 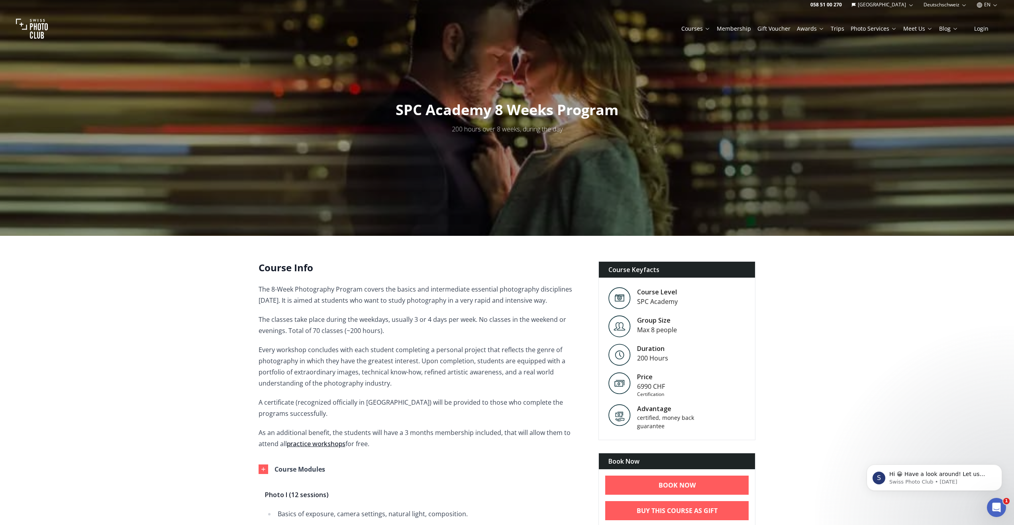 I want to click on button: Trips, so click(x=838, y=29).